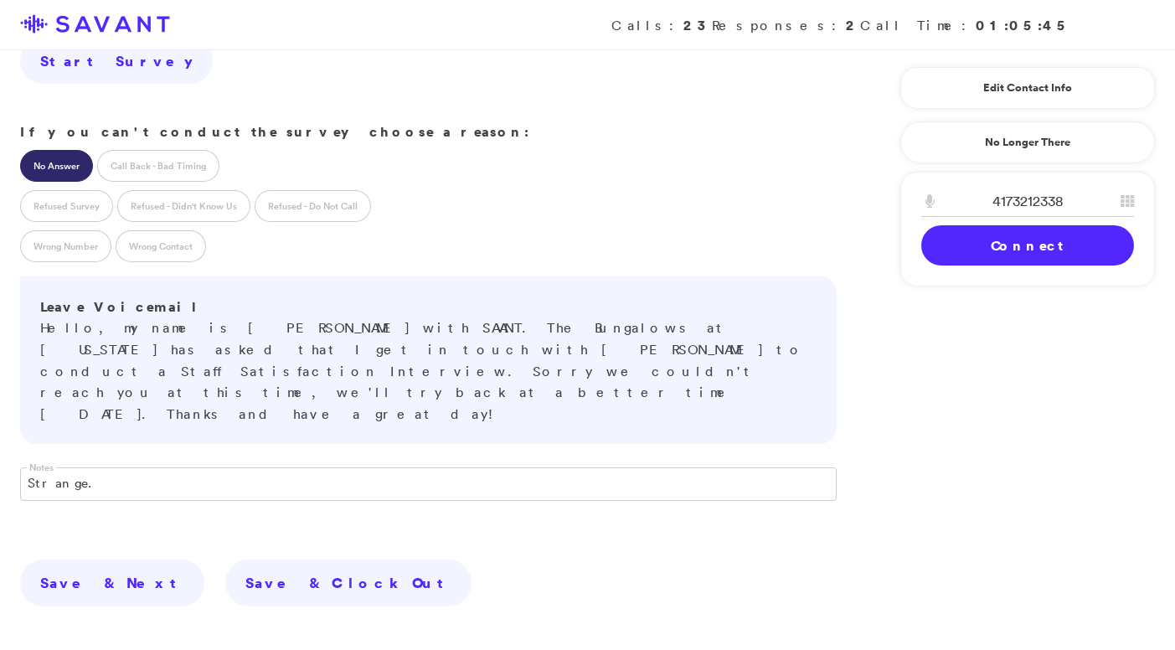 Image resolution: width=1175 pixels, height=650 pixels. Describe the element at coordinates (183, 206) in the screenshot. I see `label: Refused - Didn't Know Us` at that location.